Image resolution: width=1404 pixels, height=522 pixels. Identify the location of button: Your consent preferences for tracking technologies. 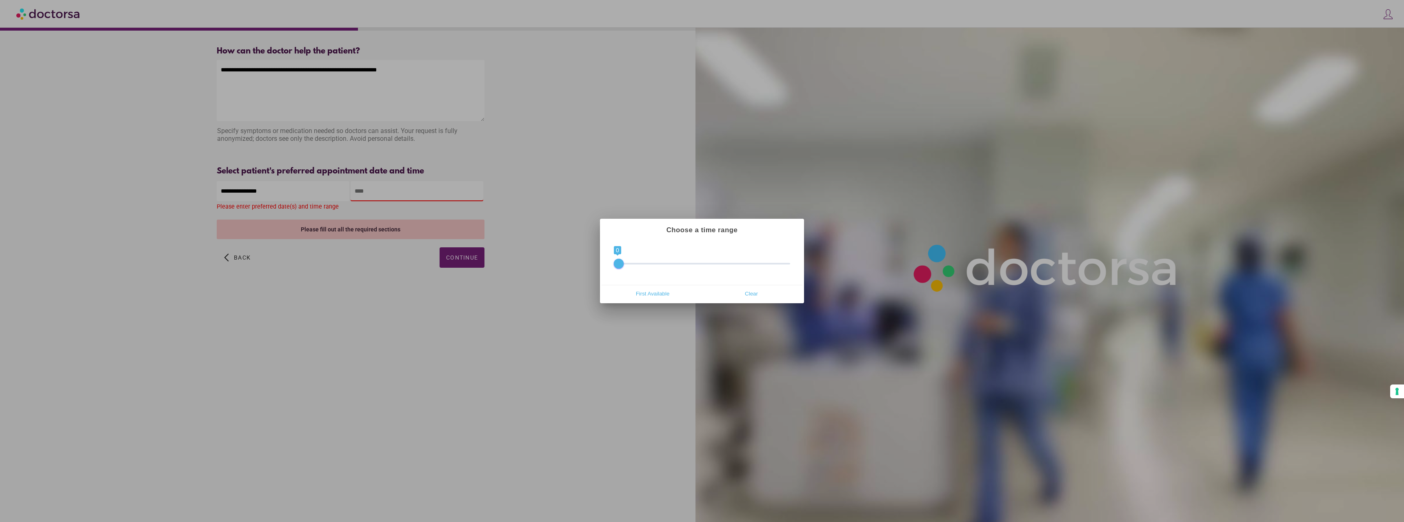
(1397, 391).